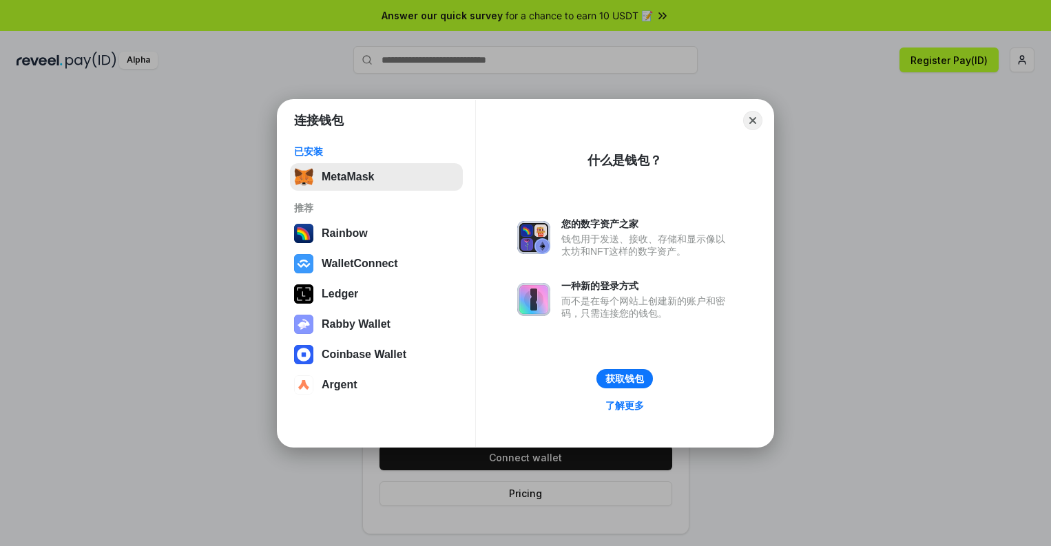 Image resolution: width=1051 pixels, height=546 pixels. What do you see at coordinates (376, 152) in the screenshot?
I see `div: 已安装` at bounding box center [376, 152].